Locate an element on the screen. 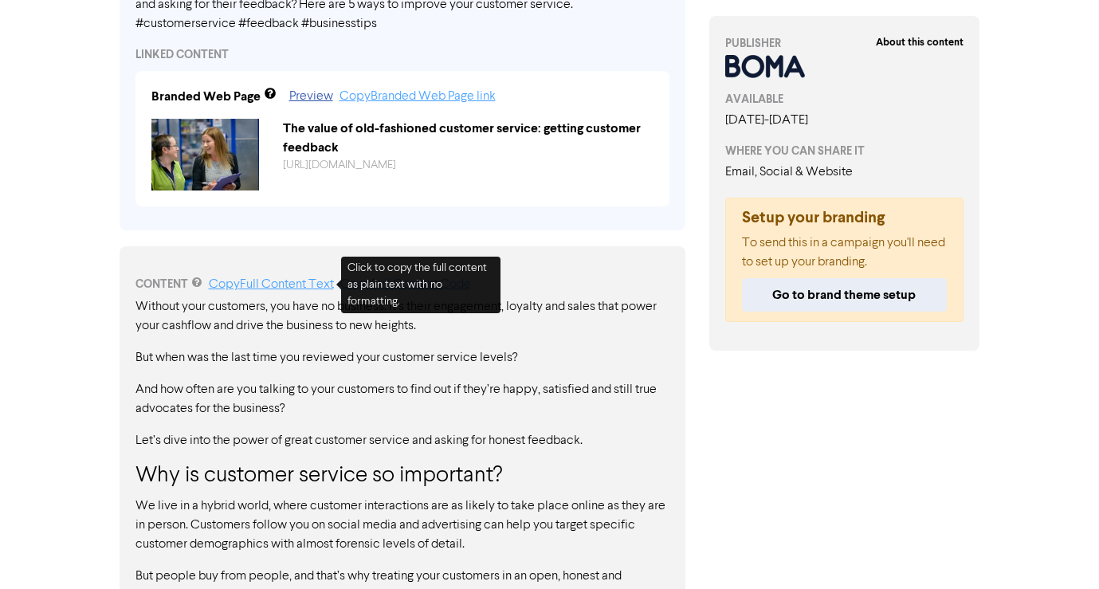 Image resolution: width=1099 pixels, height=589 pixels. div: PUBLISHER is located at coordinates (845, 43).